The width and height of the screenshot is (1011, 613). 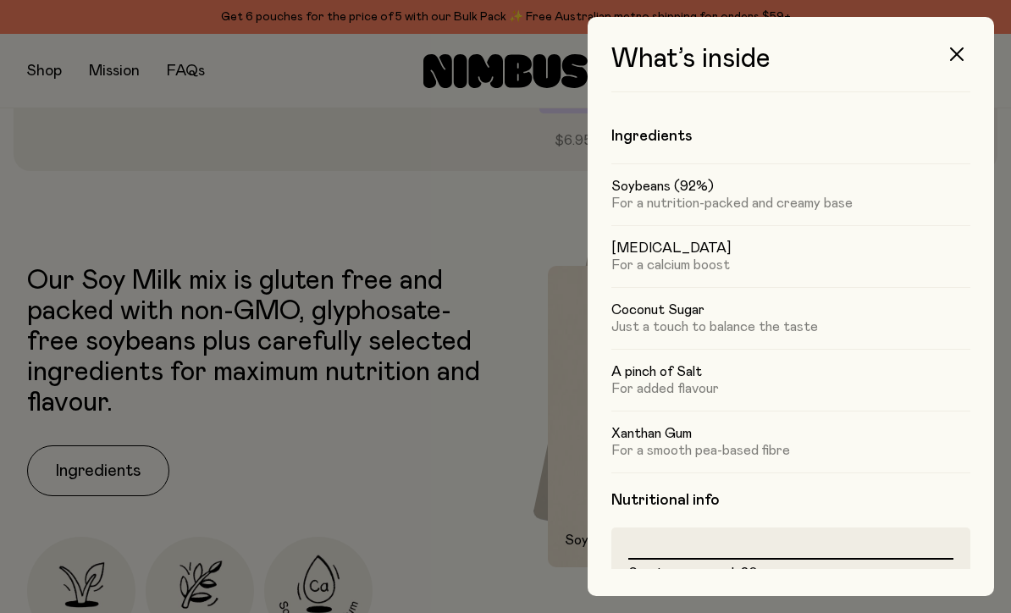 What do you see at coordinates (791, 136) in the screenshot?
I see `h4: Ingredients` at bounding box center [791, 136].